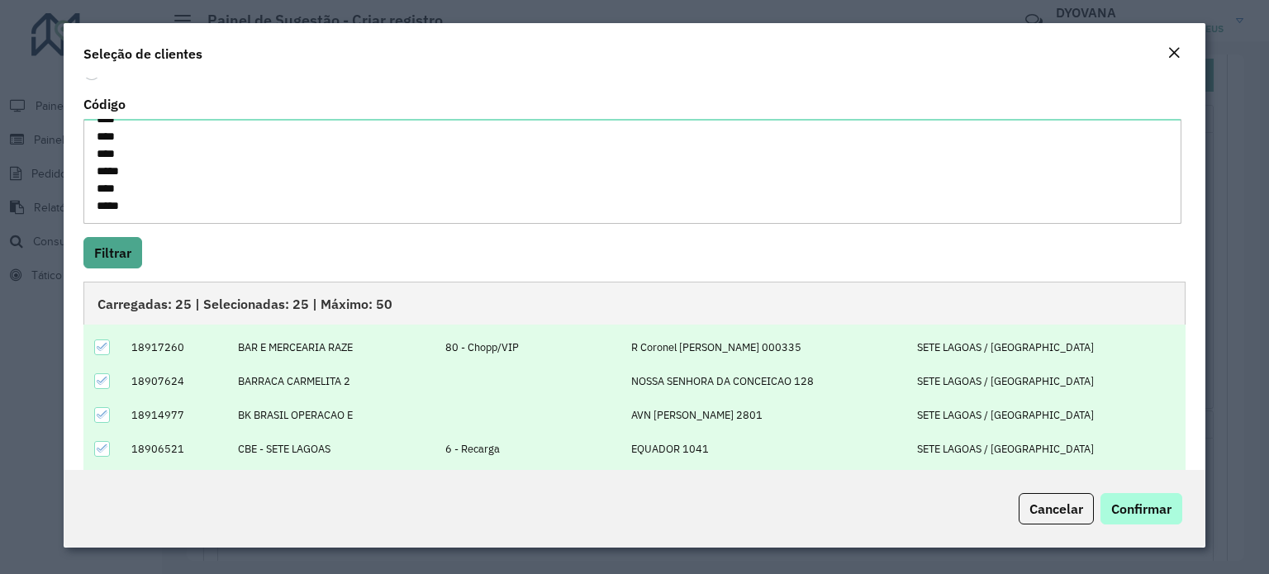 The image size is (1269, 574). Describe the element at coordinates (1174, 54) in the screenshot. I see `button: Close` at that location.